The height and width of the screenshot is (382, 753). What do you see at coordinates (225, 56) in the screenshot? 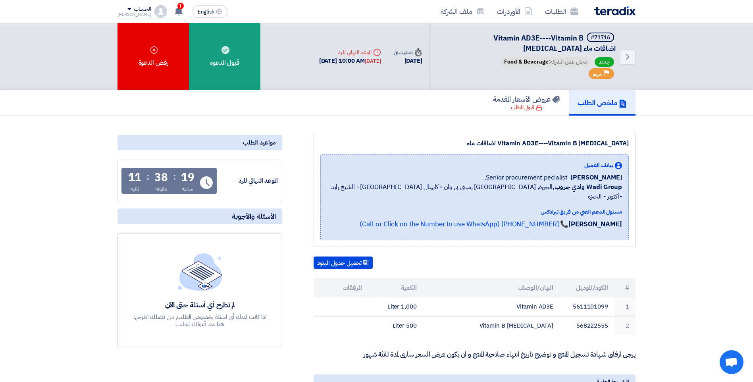
I see `div: قبول الدعوه` at bounding box center [225, 56].